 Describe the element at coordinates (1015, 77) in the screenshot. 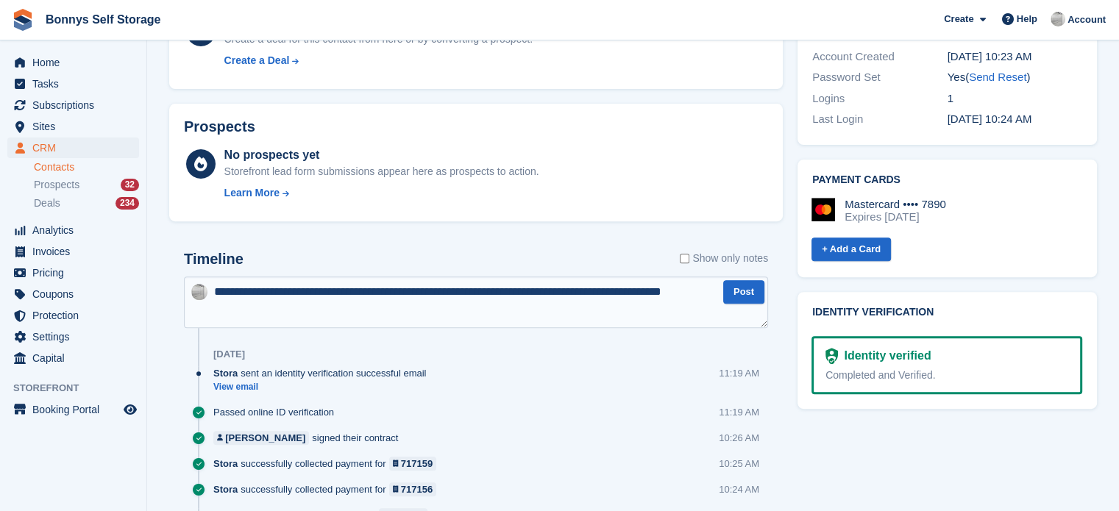

I see `div: Yes` at that location.